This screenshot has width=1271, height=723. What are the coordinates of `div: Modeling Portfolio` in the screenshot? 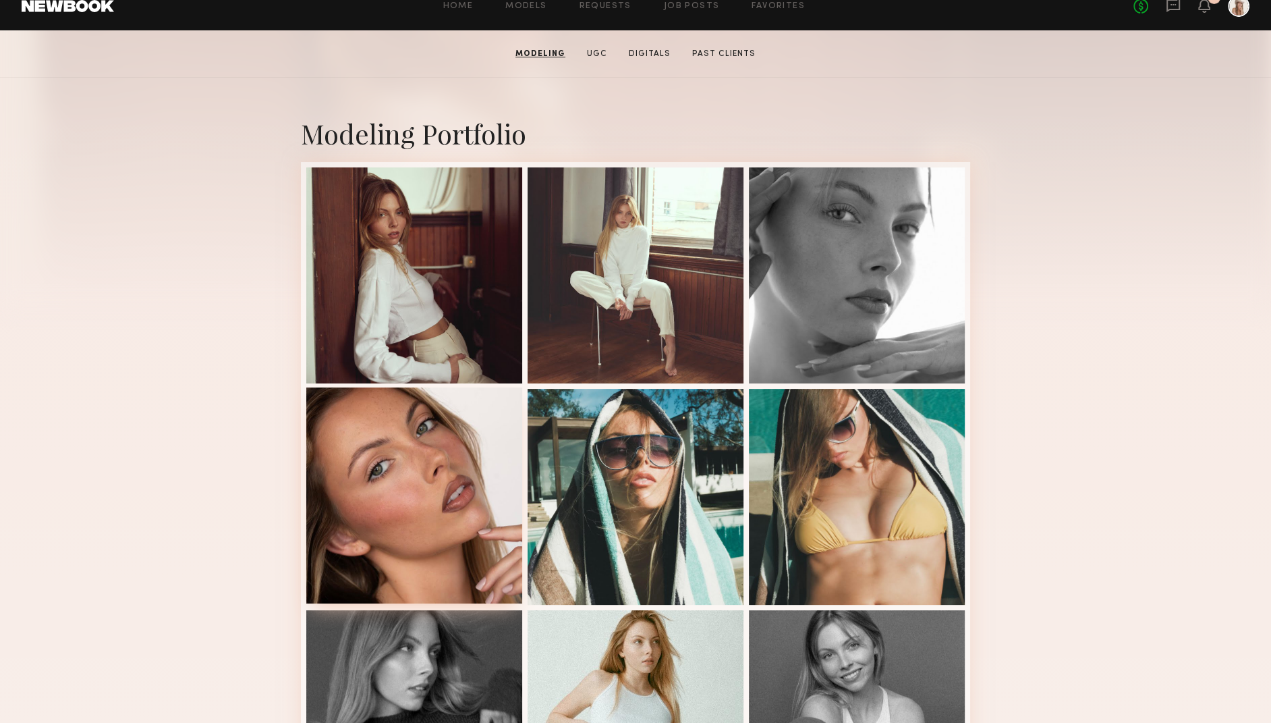 It's located at (636, 133).